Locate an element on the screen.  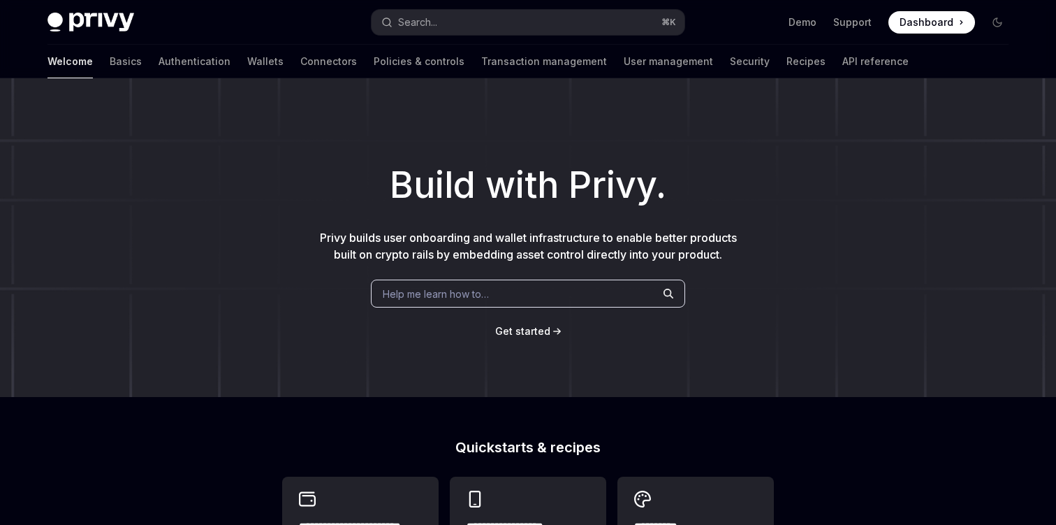
button: Open search is located at coordinates (528, 22).